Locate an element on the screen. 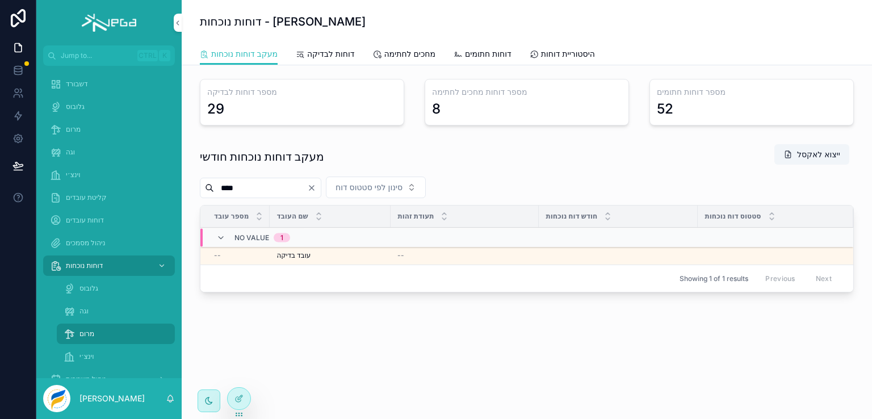  a: היסטוריית דוחות is located at coordinates (562, 55).